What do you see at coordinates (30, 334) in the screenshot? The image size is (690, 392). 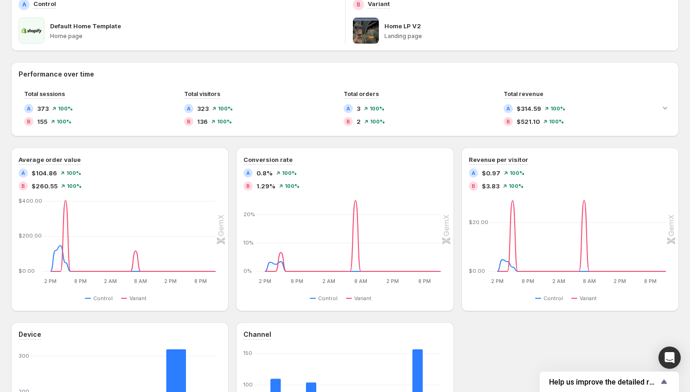 I see `h3: Device` at bounding box center [30, 334].